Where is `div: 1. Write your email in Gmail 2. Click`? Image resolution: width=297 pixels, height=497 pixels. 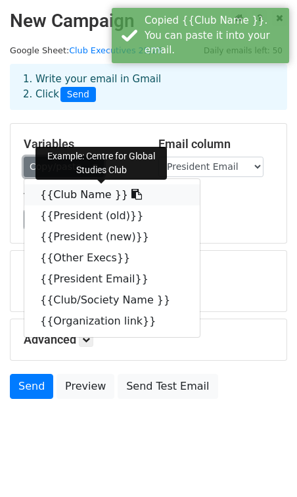 div: 1. Write your email in Gmail 2. Click is located at coordinates (149, 87).